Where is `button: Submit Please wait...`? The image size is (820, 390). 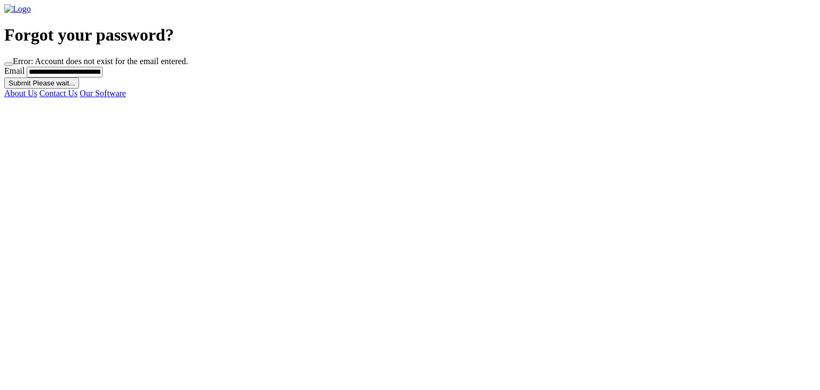
button: Submit Please wait... is located at coordinates (42, 83).